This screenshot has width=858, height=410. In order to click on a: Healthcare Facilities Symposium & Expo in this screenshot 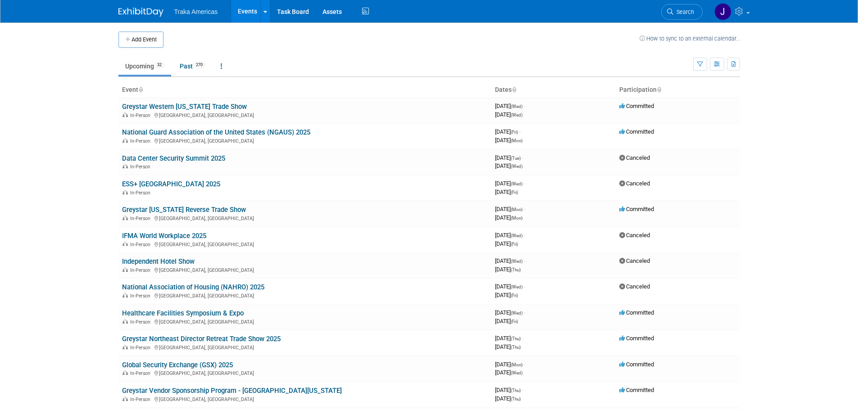, I will do `click(183, 313)`.